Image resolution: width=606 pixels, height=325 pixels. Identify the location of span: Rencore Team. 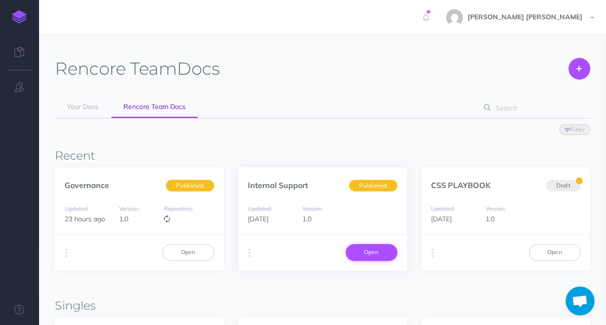
(116, 68).